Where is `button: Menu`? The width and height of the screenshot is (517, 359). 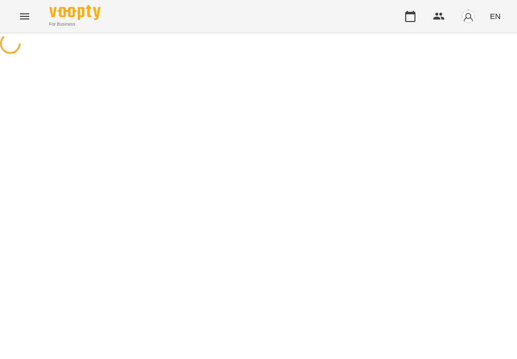
button: Menu is located at coordinates (25, 16).